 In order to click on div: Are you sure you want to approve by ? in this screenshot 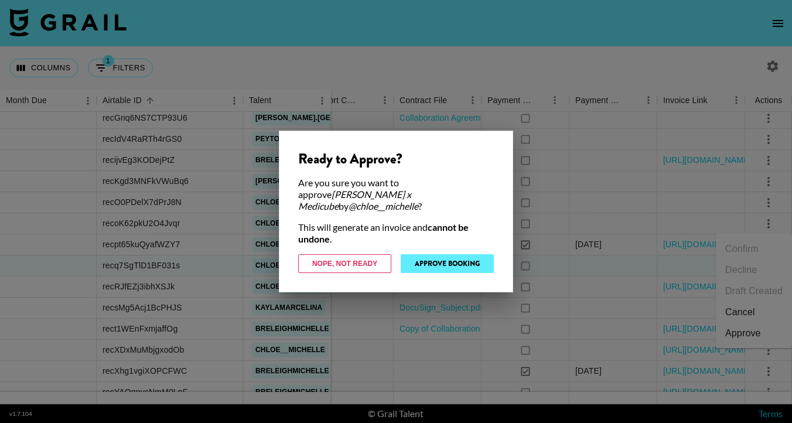, I will do `click(396, 195)`.